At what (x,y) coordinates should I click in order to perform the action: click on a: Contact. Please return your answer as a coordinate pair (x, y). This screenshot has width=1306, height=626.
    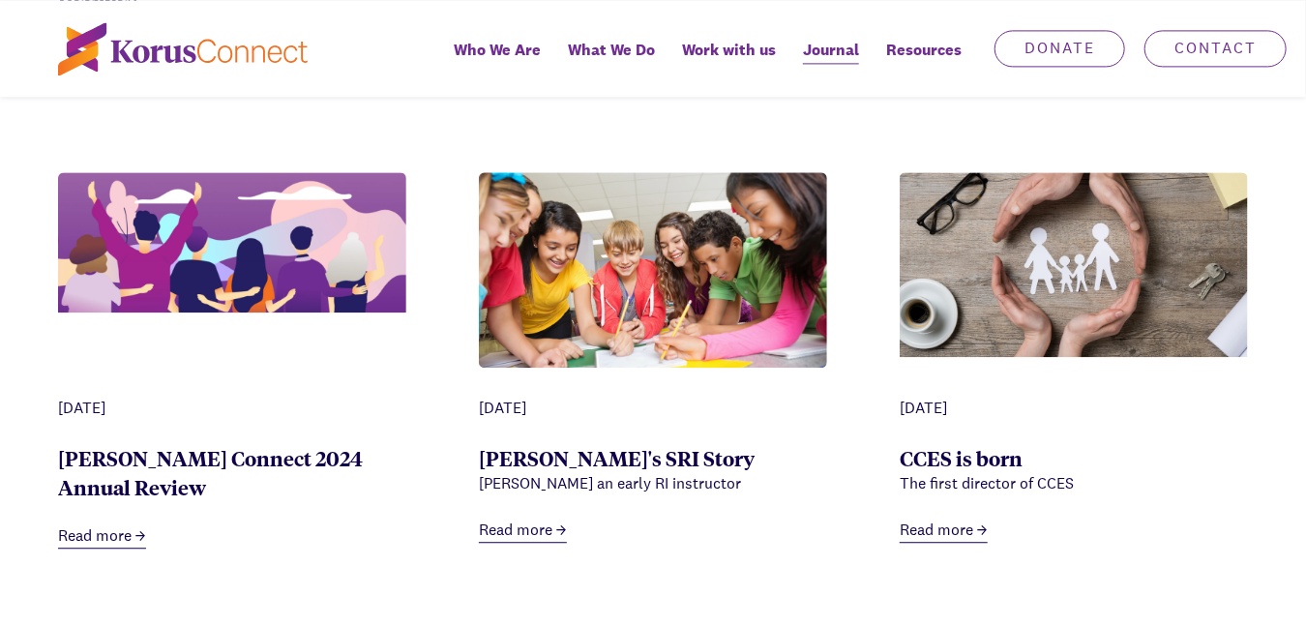
    Looking at the image, I should click on (1215, 48).